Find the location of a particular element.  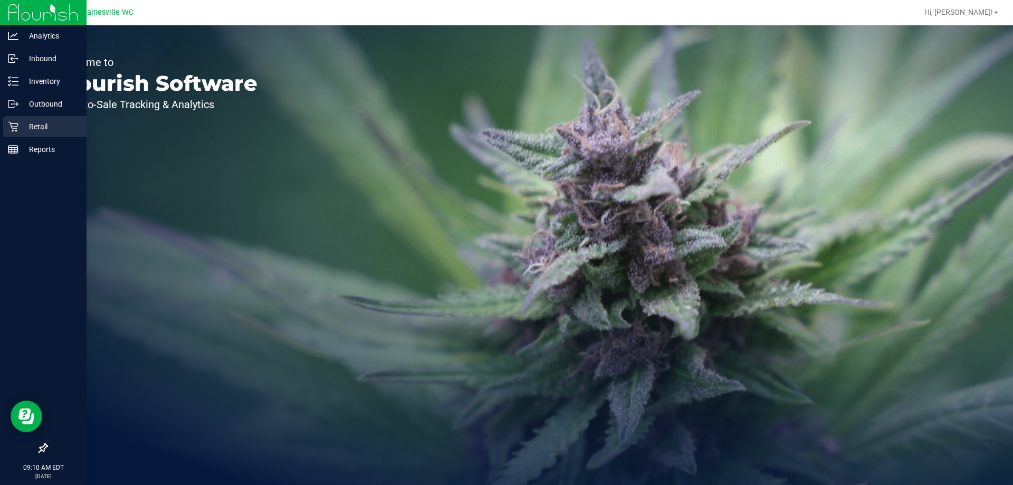

inline-svg: Analytics is located at coordinates (13, 36).